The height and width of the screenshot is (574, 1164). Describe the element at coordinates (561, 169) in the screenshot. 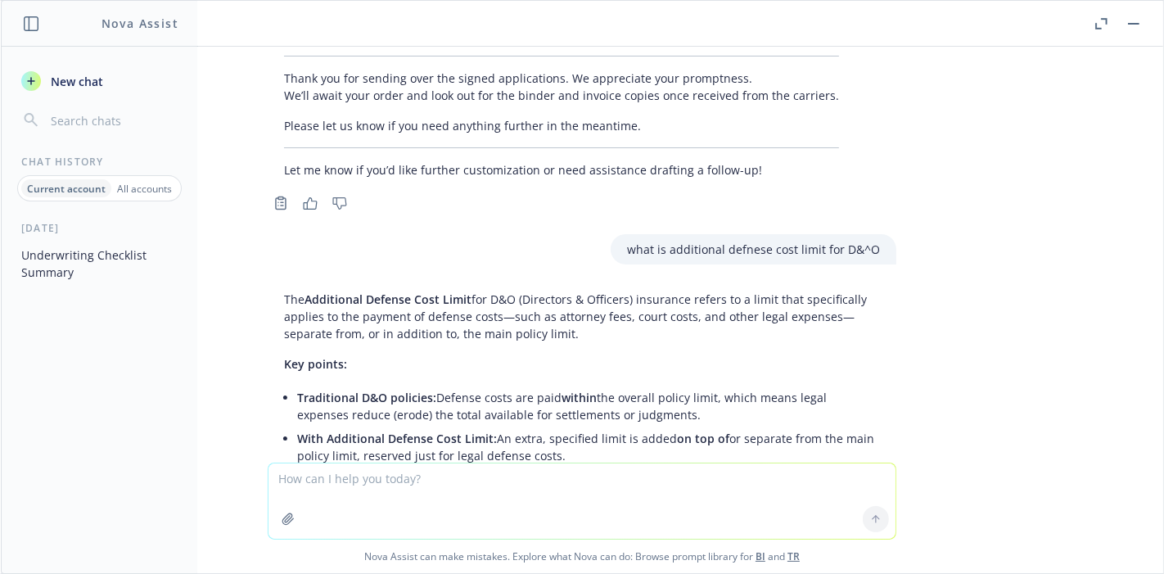

I see `p: Let me know if you’d like further customization or need assistance drafting a follow-up!` at that location.